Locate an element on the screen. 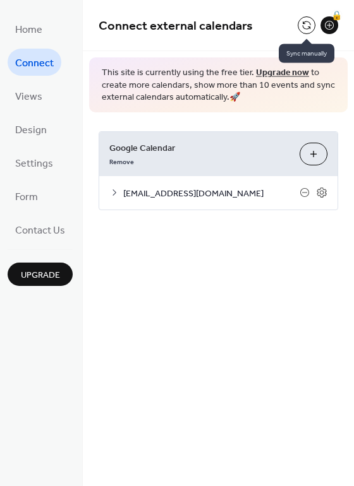  span: Views is located at coordinates (28, 97).